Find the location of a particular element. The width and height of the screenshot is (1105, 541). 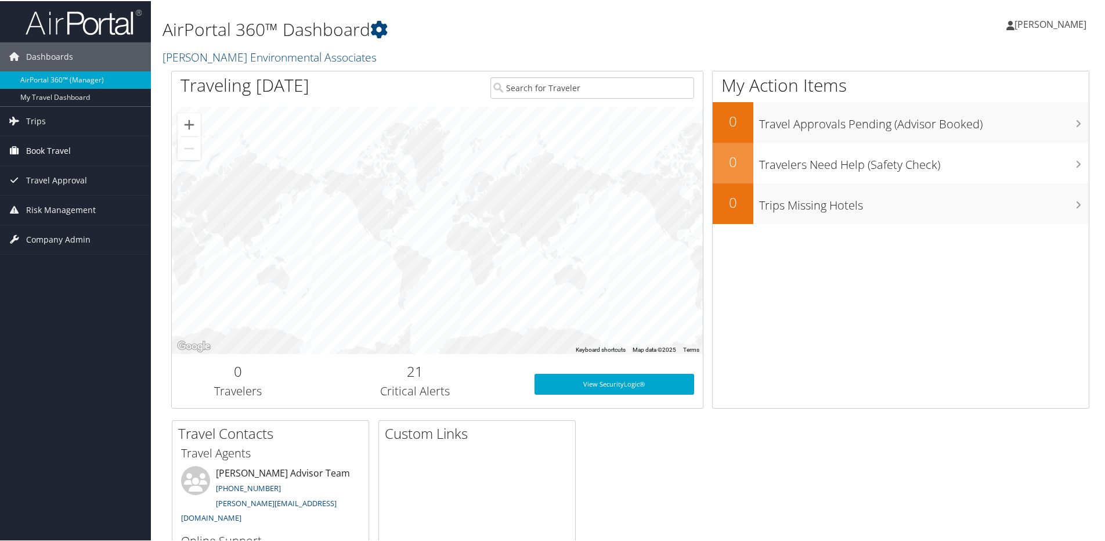

input: Search for Traveler is located at coordinates (592, 86).